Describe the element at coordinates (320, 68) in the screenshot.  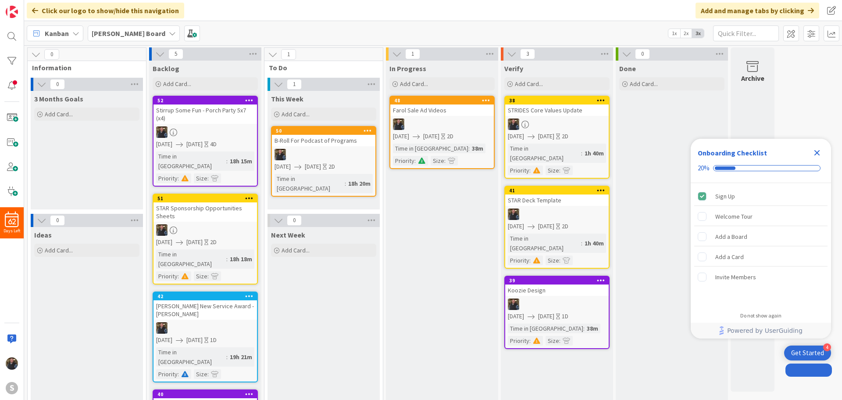
I see `span: To Do` at that location.